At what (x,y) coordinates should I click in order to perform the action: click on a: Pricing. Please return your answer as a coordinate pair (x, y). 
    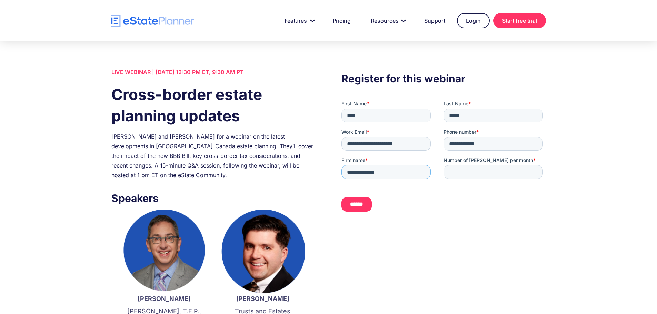
    Looking at the image, I should click on (341, 21).